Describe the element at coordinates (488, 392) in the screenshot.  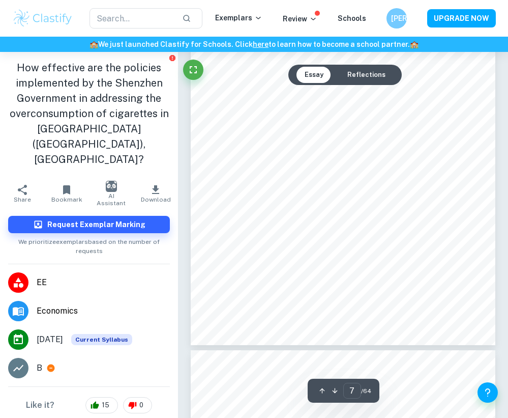
I see `button: Help and Feedback` at that location.